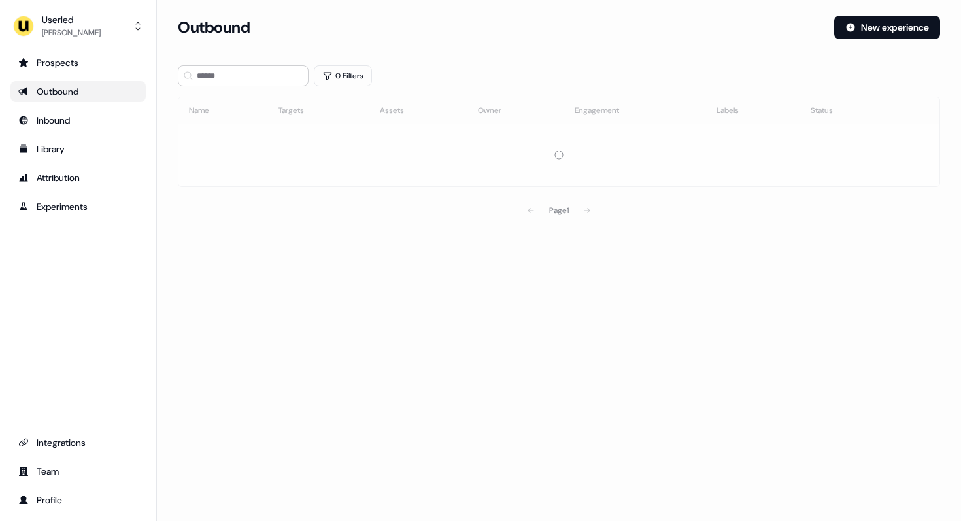 This screenshot has height=521, width=961. What do you see at coordinates (78, 149) in the screenshot?
I see `a: Go to templates` at bounding box center [78, 149].